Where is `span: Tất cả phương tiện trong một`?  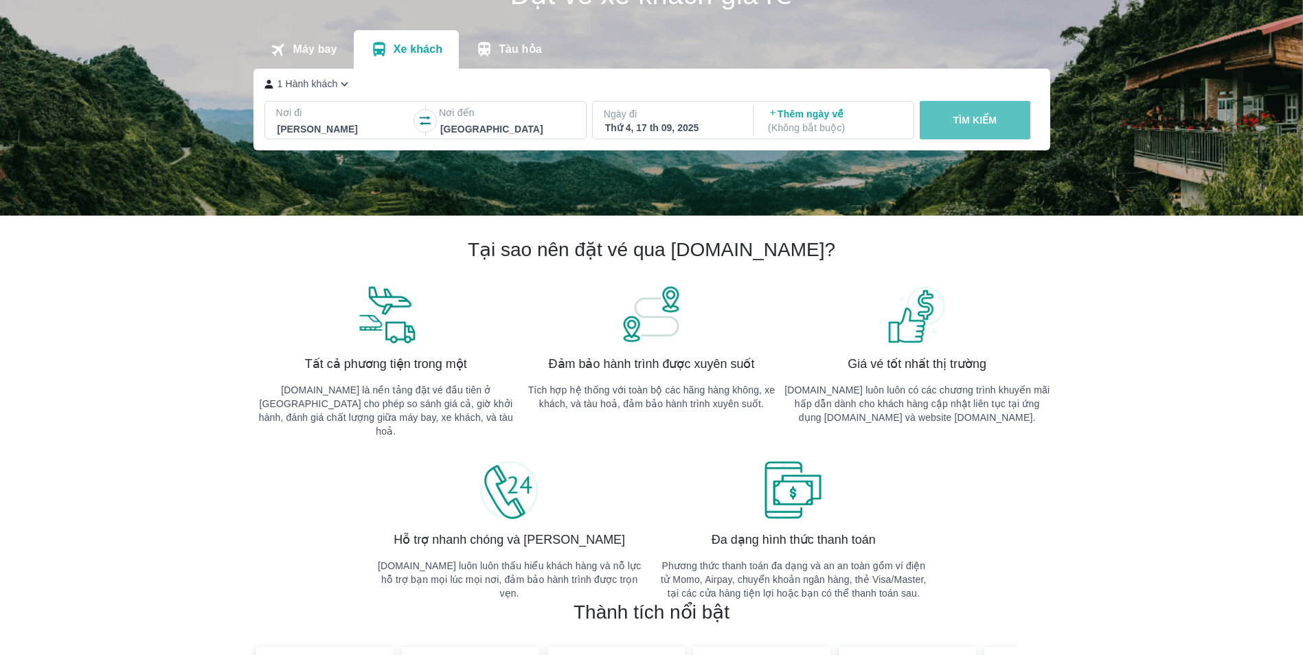
span: Tất cả phương tiện trong một is located at coordinates (386, 364).